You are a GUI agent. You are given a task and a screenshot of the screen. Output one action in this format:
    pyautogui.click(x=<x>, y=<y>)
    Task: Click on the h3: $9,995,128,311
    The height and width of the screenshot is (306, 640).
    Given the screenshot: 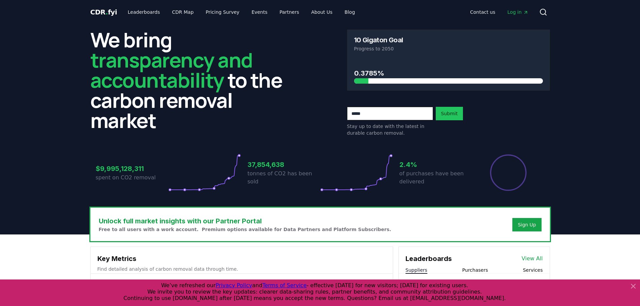 What is the action you would take?
    pyautogui.click(x=132, y=169)
    